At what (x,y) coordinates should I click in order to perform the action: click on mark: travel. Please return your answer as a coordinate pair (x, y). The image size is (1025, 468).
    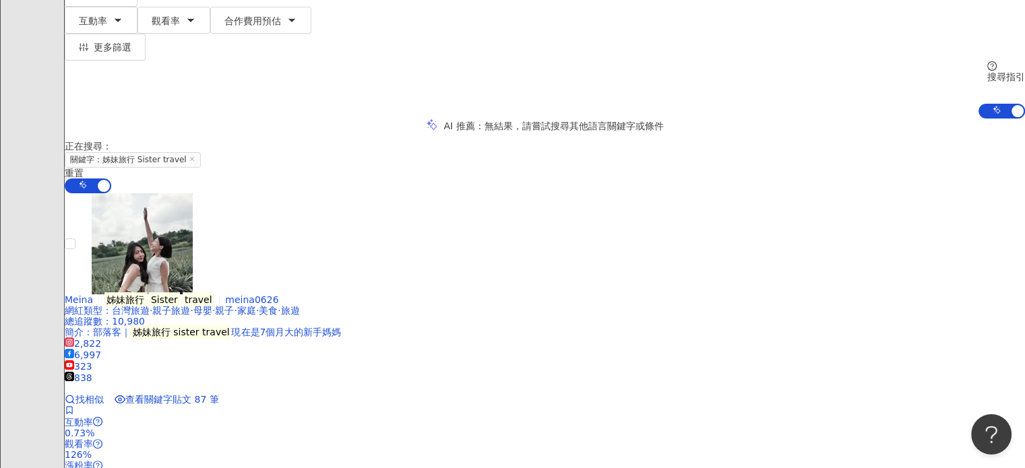
    Looking at the image, I should click on (198, 300).